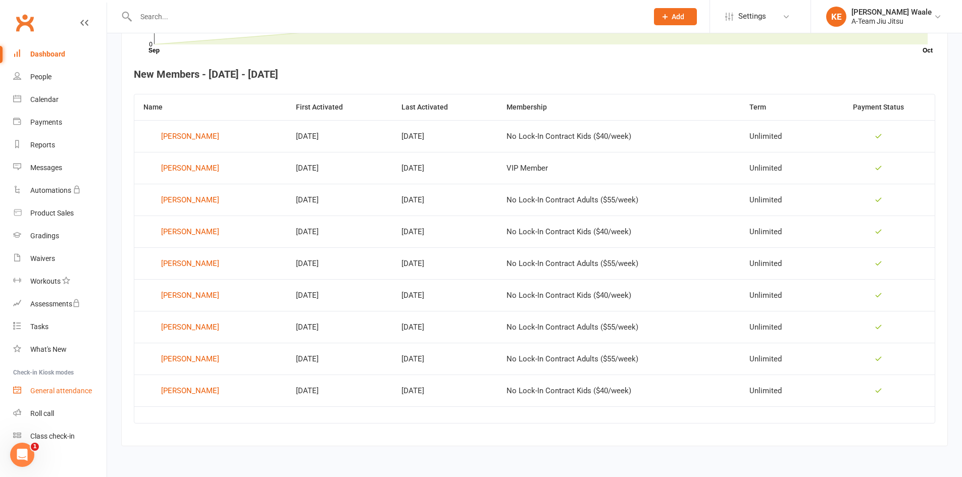 The width and height of the screenshot is (962, 477). I want to click on a: Dashboard, so click(60, 54).